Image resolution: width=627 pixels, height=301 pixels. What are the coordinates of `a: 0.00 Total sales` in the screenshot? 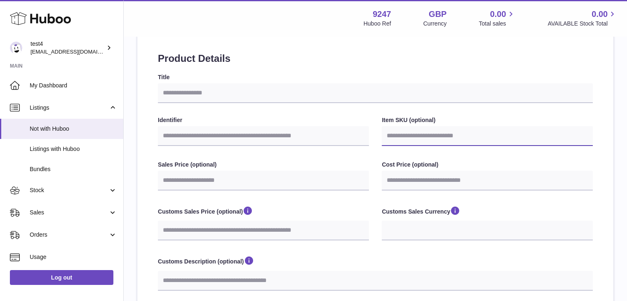 It's located at (497, 18).